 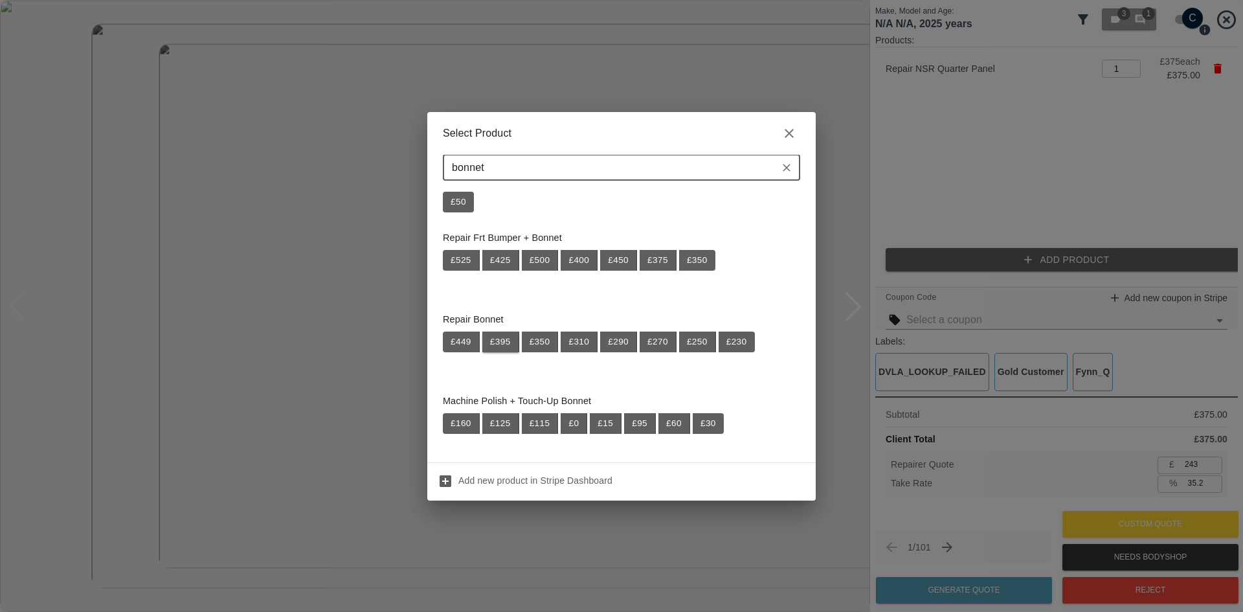 What do you see at coordinates (640, 423) in the screenshot?
I see `button: £95` at bounding box center [640, 423].